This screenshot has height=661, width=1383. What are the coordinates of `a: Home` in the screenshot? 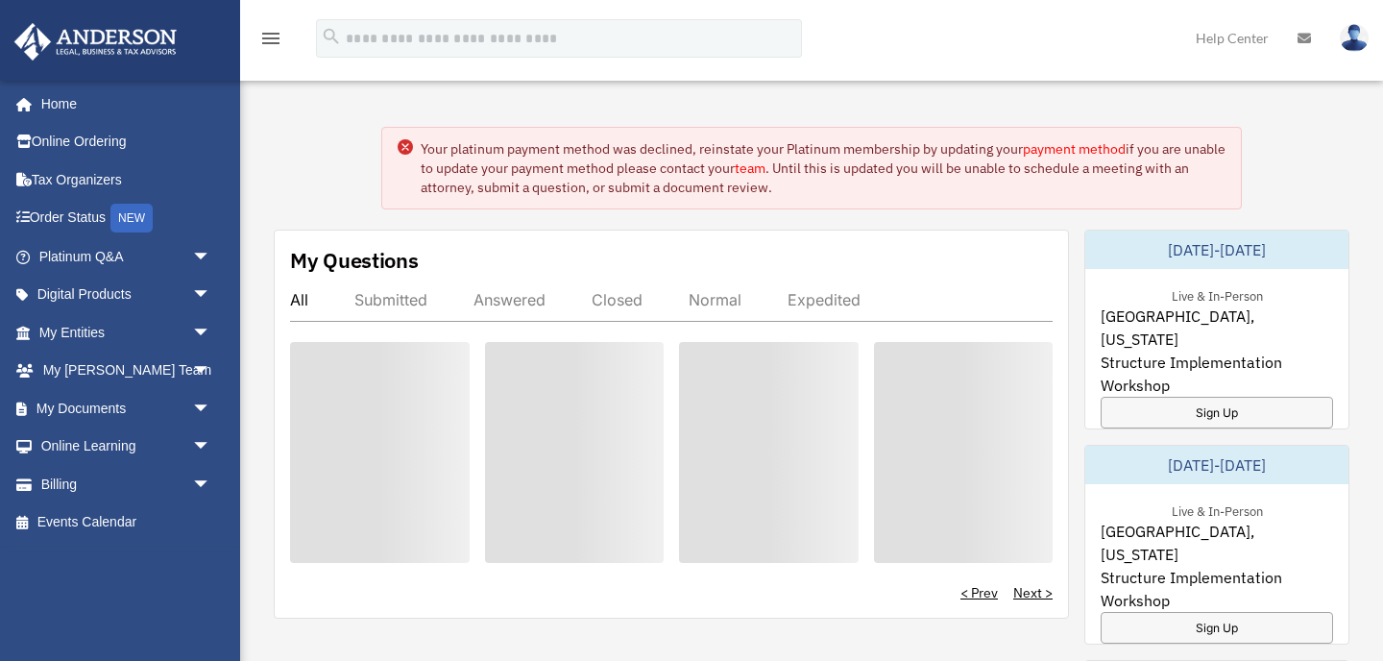 It's located at (122, 104).